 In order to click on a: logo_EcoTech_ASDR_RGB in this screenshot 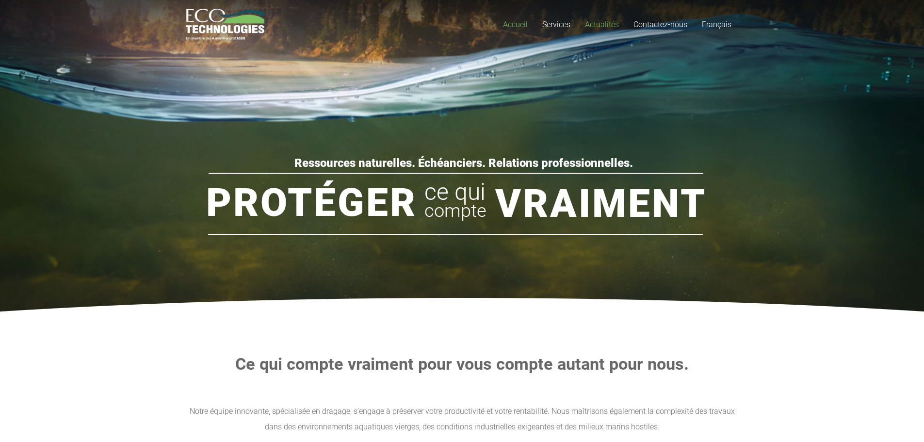, I will do `click(225, 24)`.